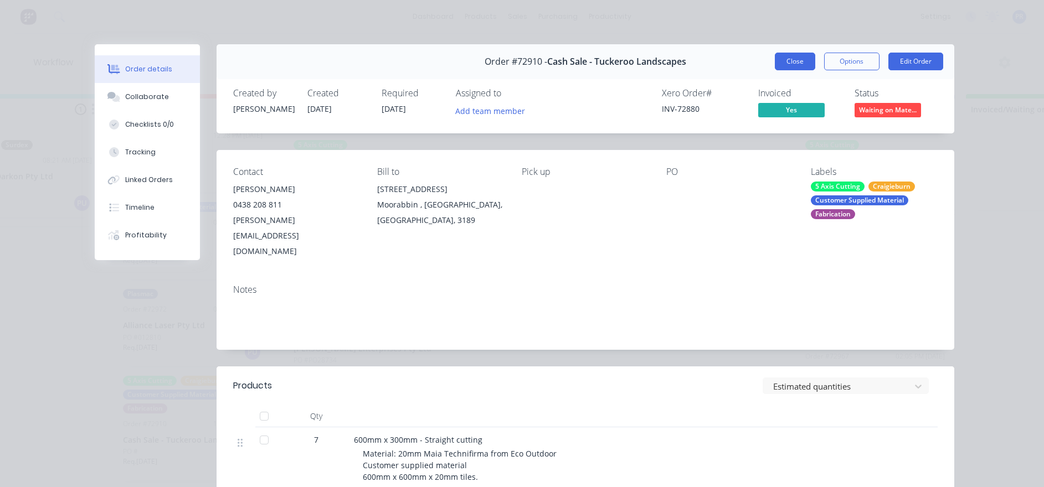  Describe the element at coordinates (147, 97) in the screenshot. I see `button: Collaborate` at that location.